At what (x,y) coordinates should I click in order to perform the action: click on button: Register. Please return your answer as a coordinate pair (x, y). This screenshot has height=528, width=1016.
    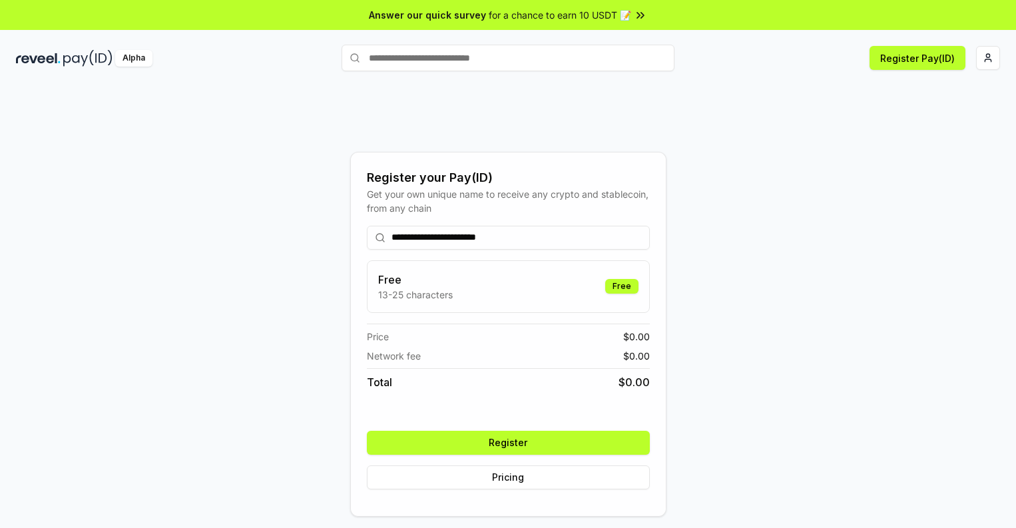
    Looking at the image, I should click on (508, 443).